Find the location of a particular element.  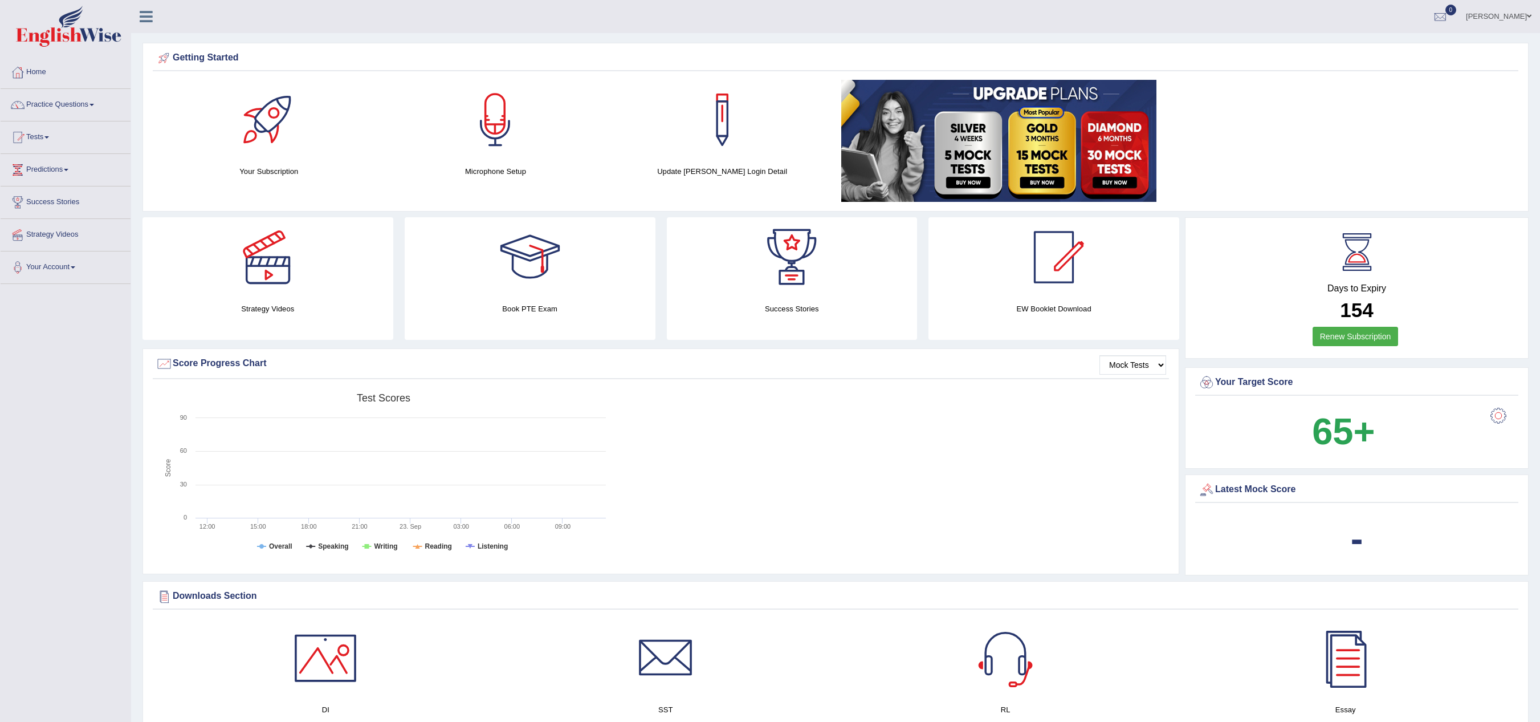

h4: Success Stories is located at coordinates (792, 308).